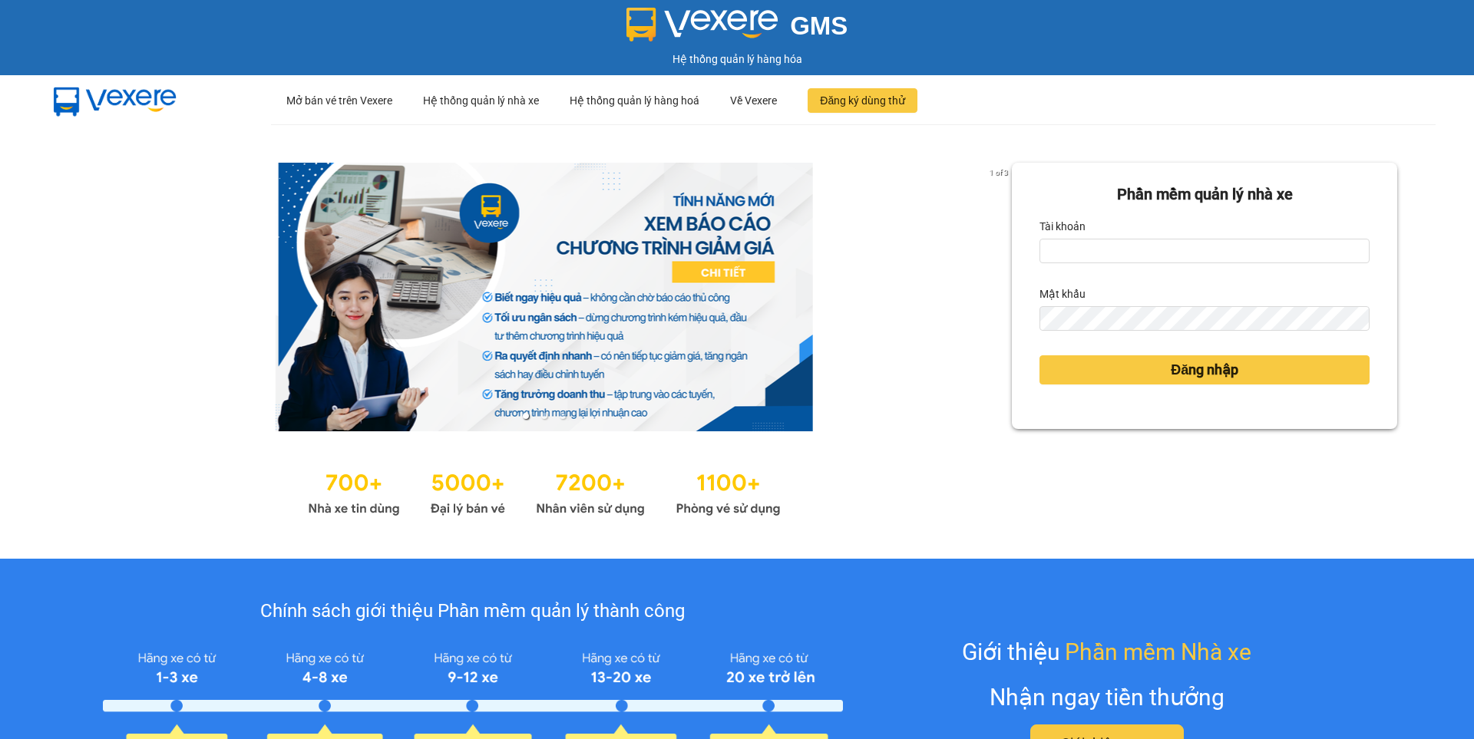  I want to click on input: Mật khẩu, so click(1205, 319).